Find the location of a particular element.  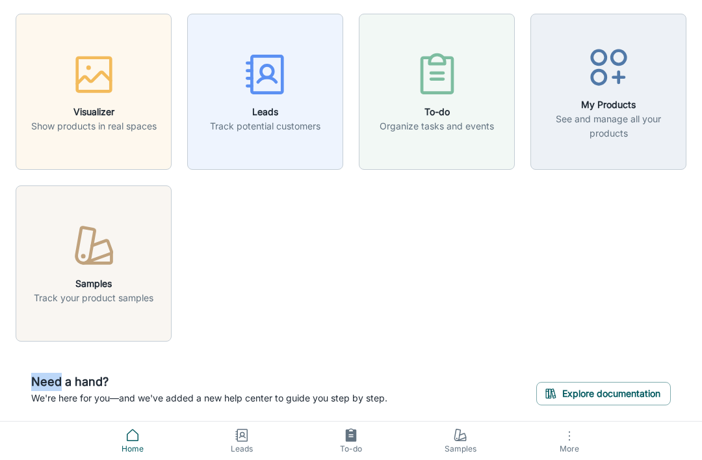

p: We're here for you—and we've added a new help center to guide you step by step. is located at coordinates (209, 398).